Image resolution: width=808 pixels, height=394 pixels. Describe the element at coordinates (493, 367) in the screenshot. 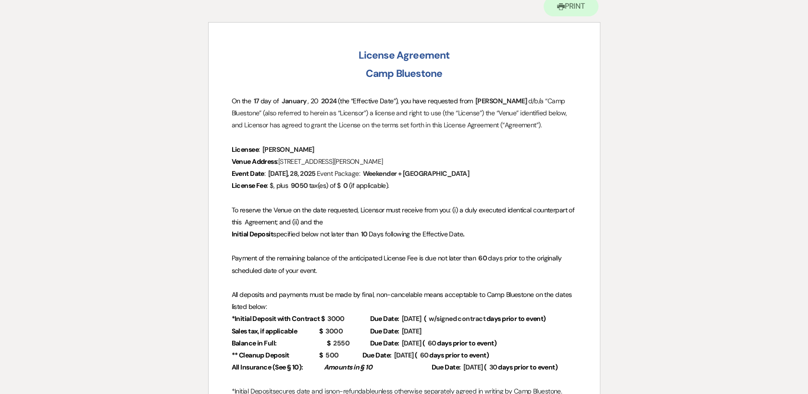

I see `span: 30` at that location.